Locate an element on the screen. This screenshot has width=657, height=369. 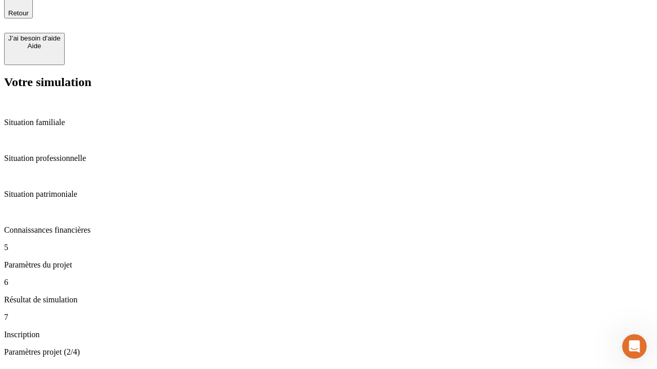
button: J’ai besoin d'aideAide is located at coordinates (34, 49).